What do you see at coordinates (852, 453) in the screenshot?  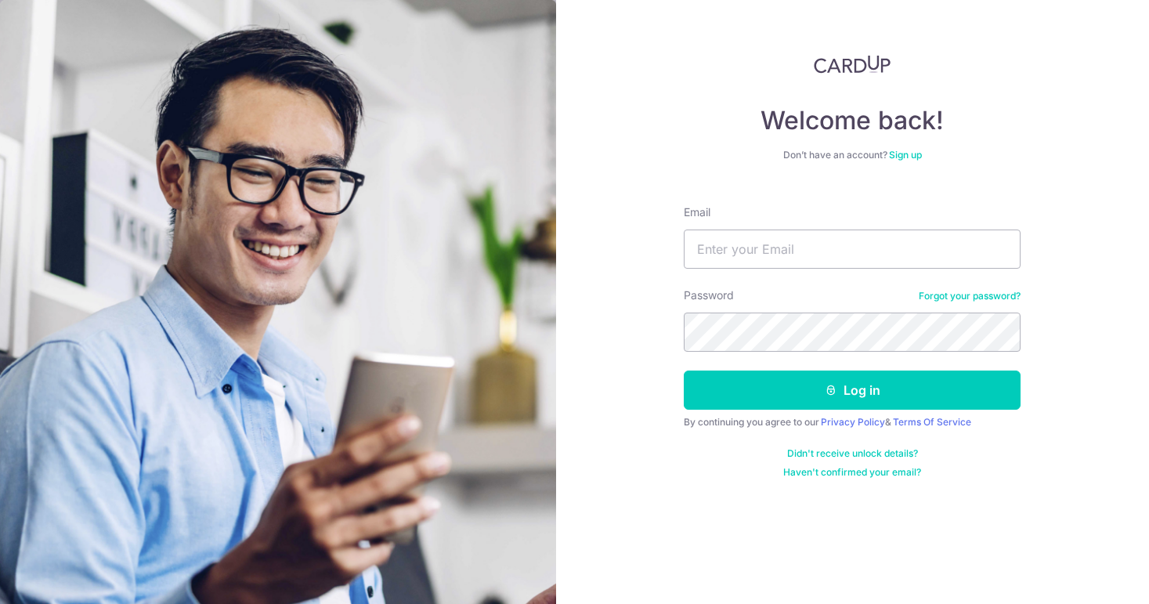 I see `a: Didn't receive unlock details?` at bounding box center [852, 453].